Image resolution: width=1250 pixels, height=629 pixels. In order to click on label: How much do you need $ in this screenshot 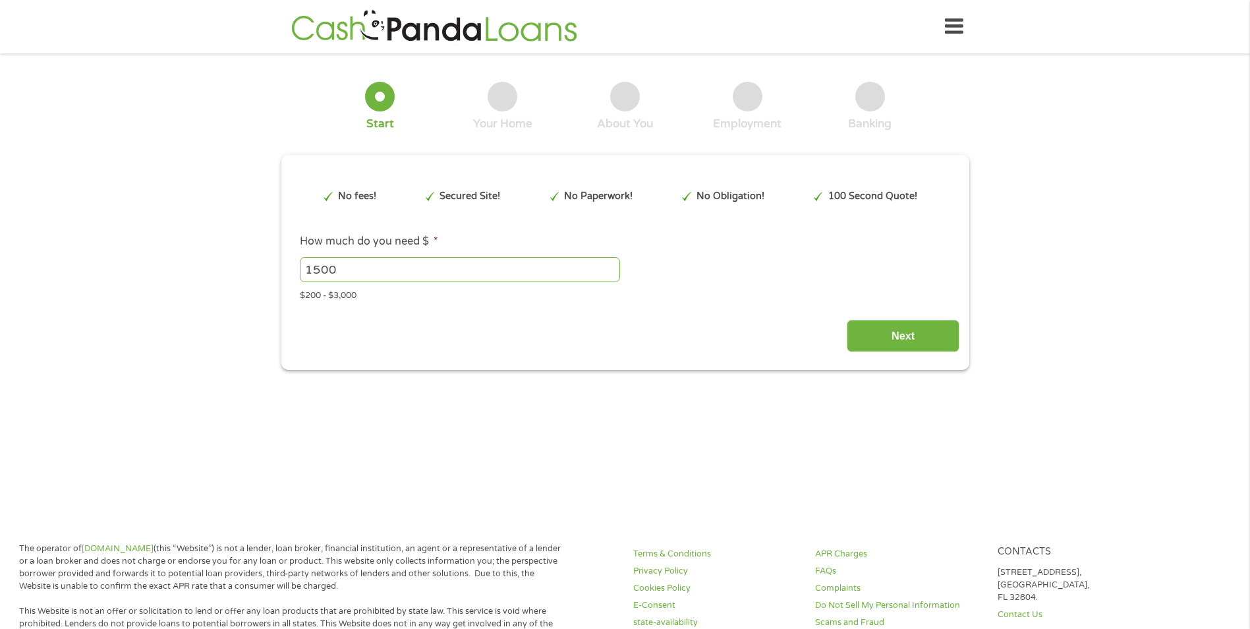, I will do `click(369, 241)`.